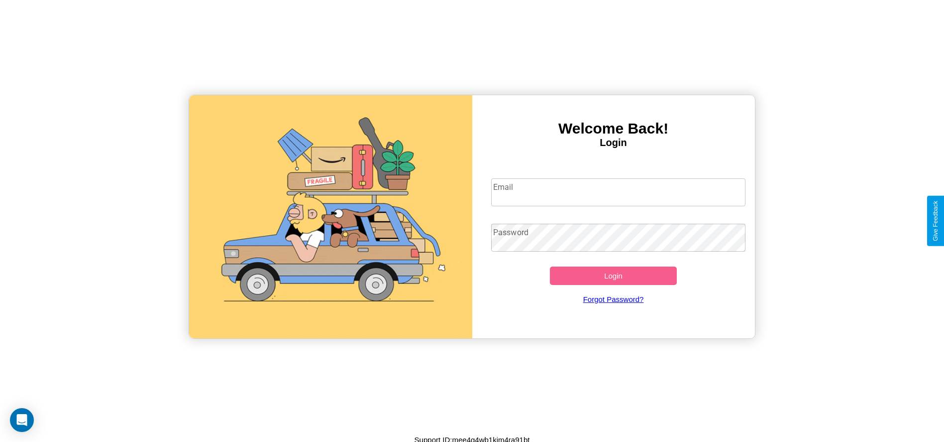 The width and height of the screenshot is (944, 442). Describe the element at coordinates (614, 275) in the screenshot. I see `button: Login` at that location.